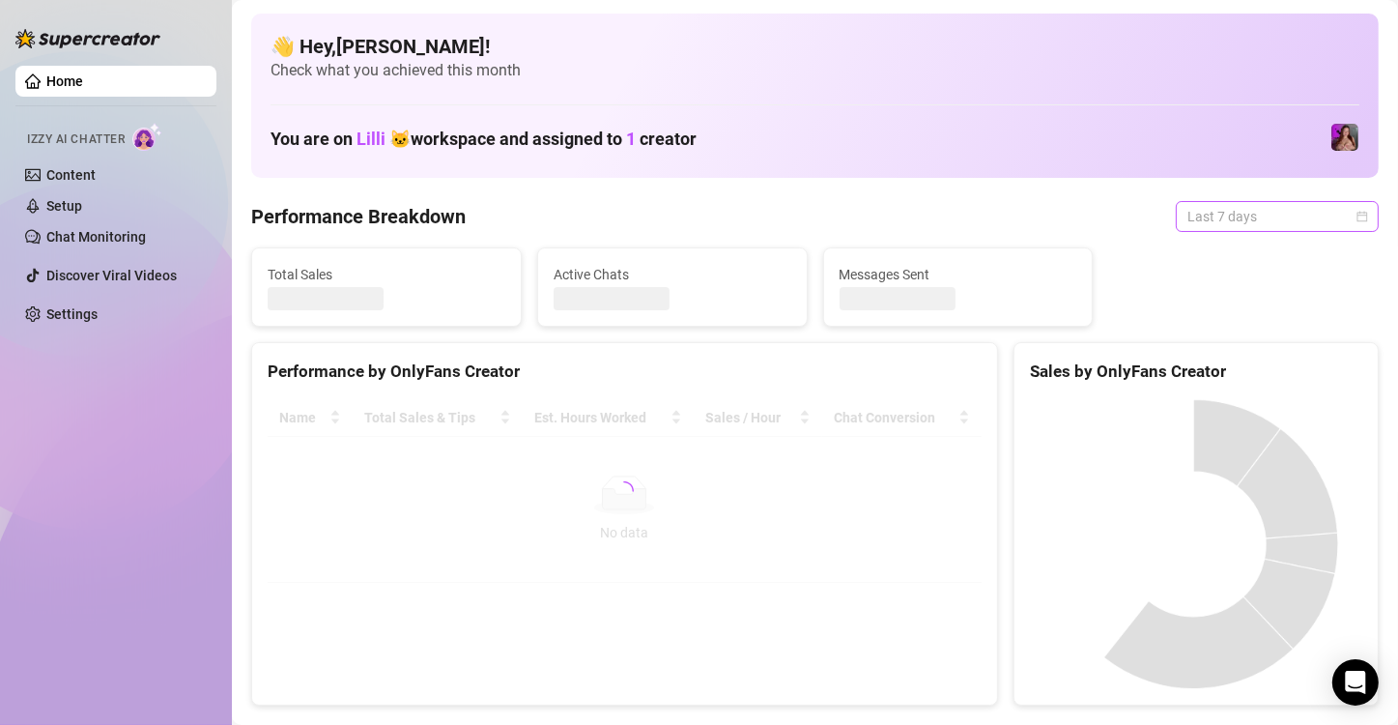 This screenshot has width=1398, height=725. Describe the element at coordinates (71, 175) in the screenshot. I see `a: Content` at that location.